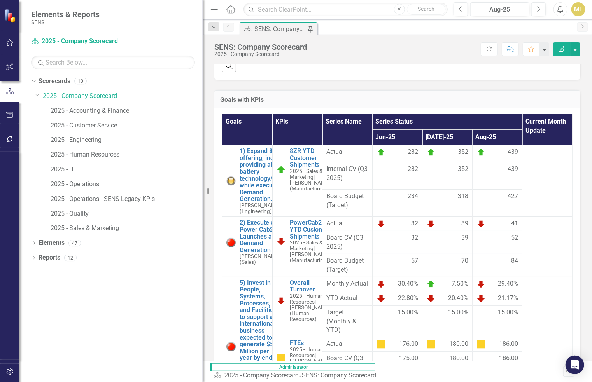 This screenshot has height=382, width=592. Describe the element at coordinates (231, 347) in the screenshot. I see `img: Red: Critical Issues/Off-Track` at that location.